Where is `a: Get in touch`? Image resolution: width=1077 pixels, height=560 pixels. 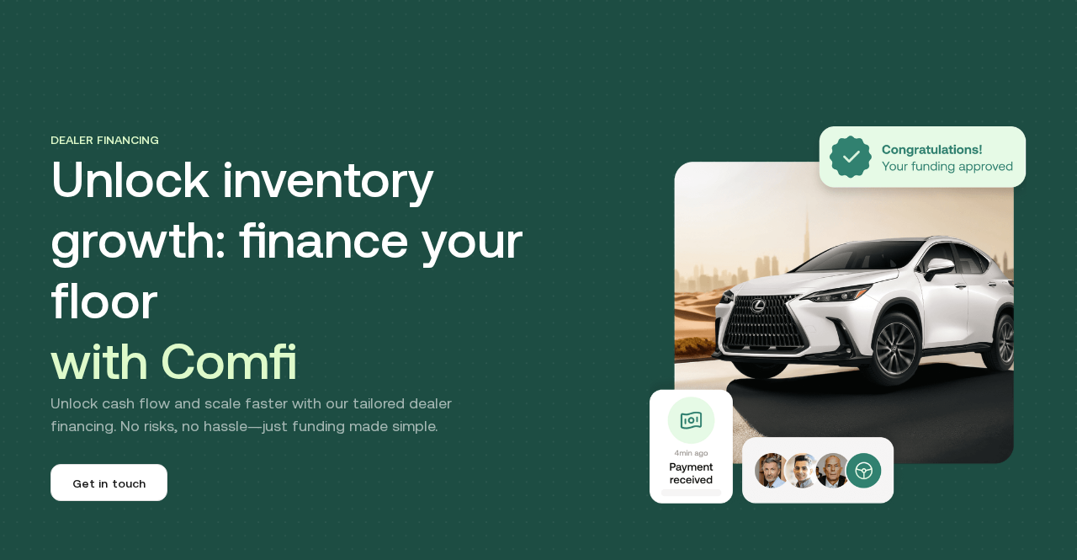
a: Get in touch is located at coordinates (109, 482).